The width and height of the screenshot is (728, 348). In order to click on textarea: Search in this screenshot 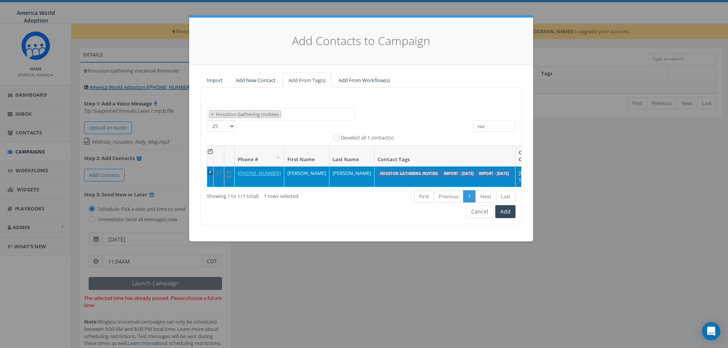, I will do `click(285, 115)`.